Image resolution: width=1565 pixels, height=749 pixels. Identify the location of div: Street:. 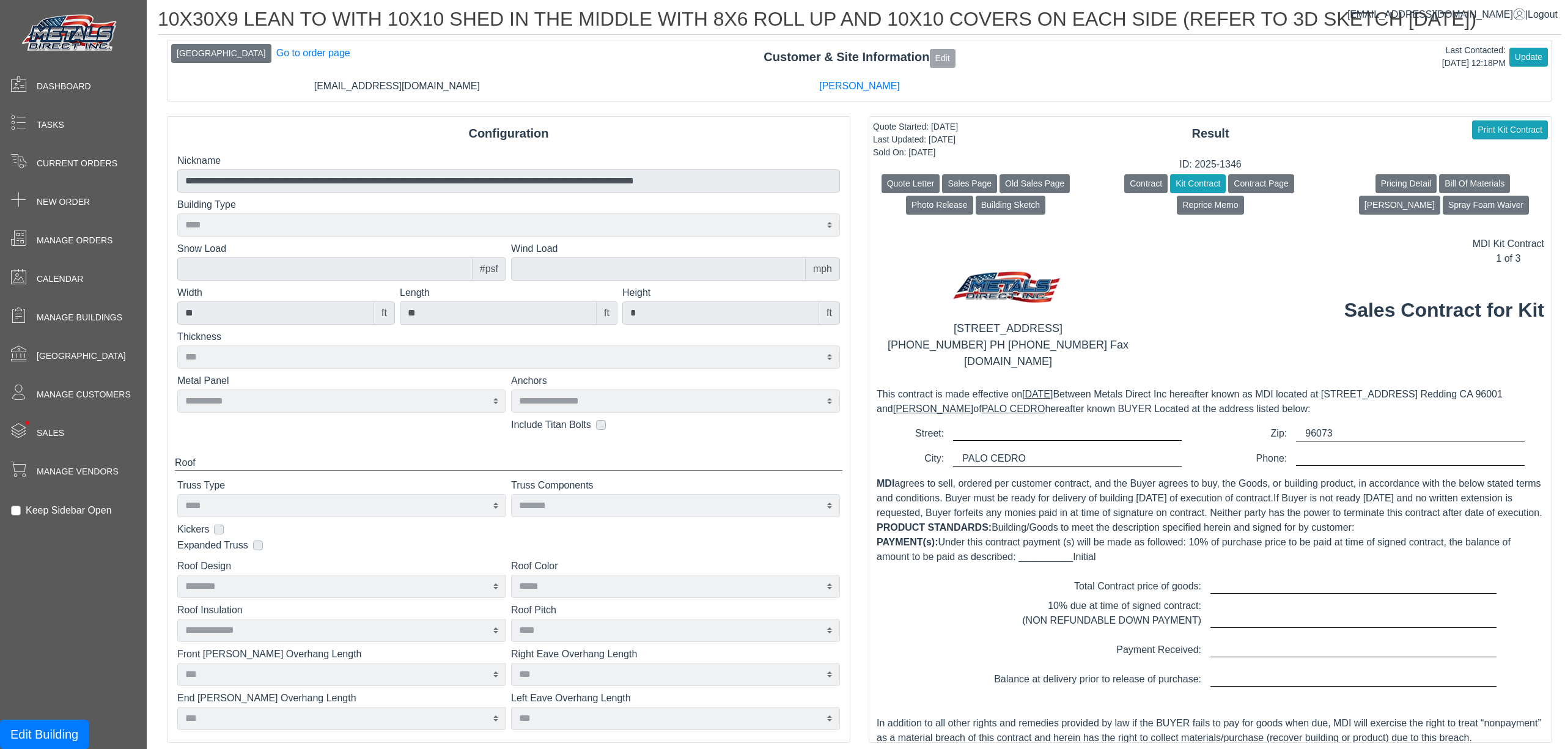
(911, 434).